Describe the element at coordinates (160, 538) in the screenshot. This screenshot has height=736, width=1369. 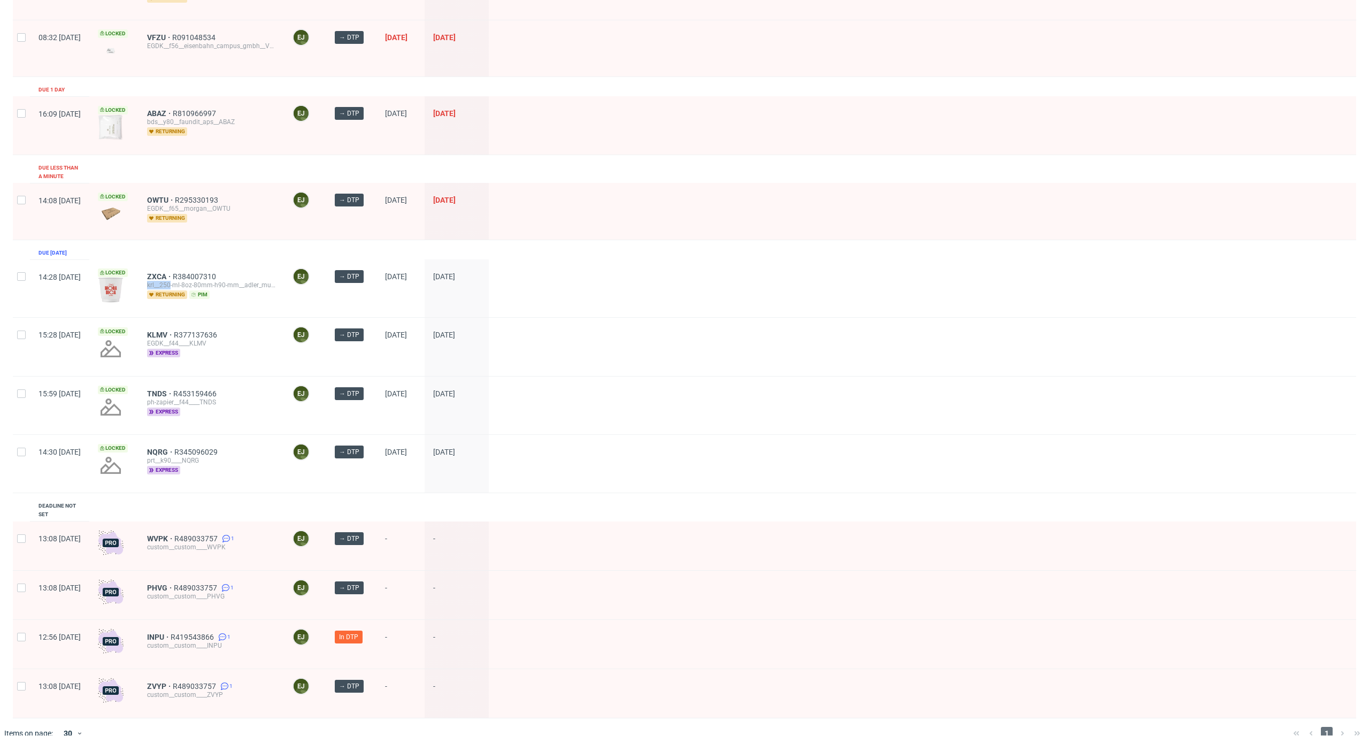
I see `a: WVPK` at that location.